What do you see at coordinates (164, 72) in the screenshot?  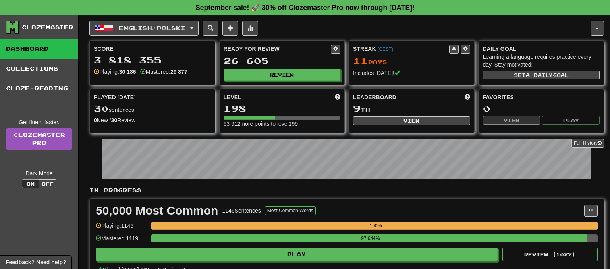 I see `div: Mastered:` at bounding box center [164, 72].